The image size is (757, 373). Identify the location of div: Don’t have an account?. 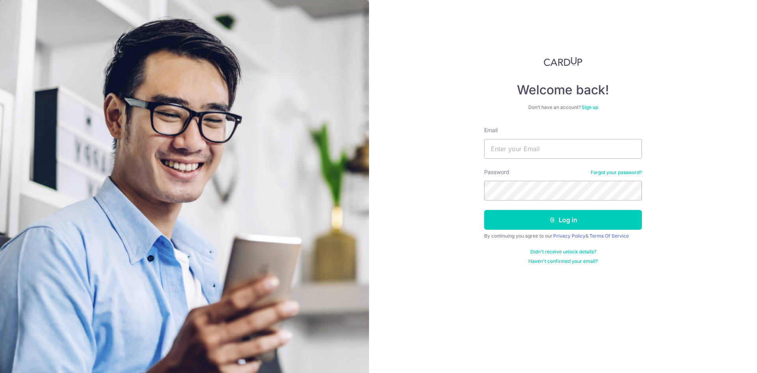
(563, 107).